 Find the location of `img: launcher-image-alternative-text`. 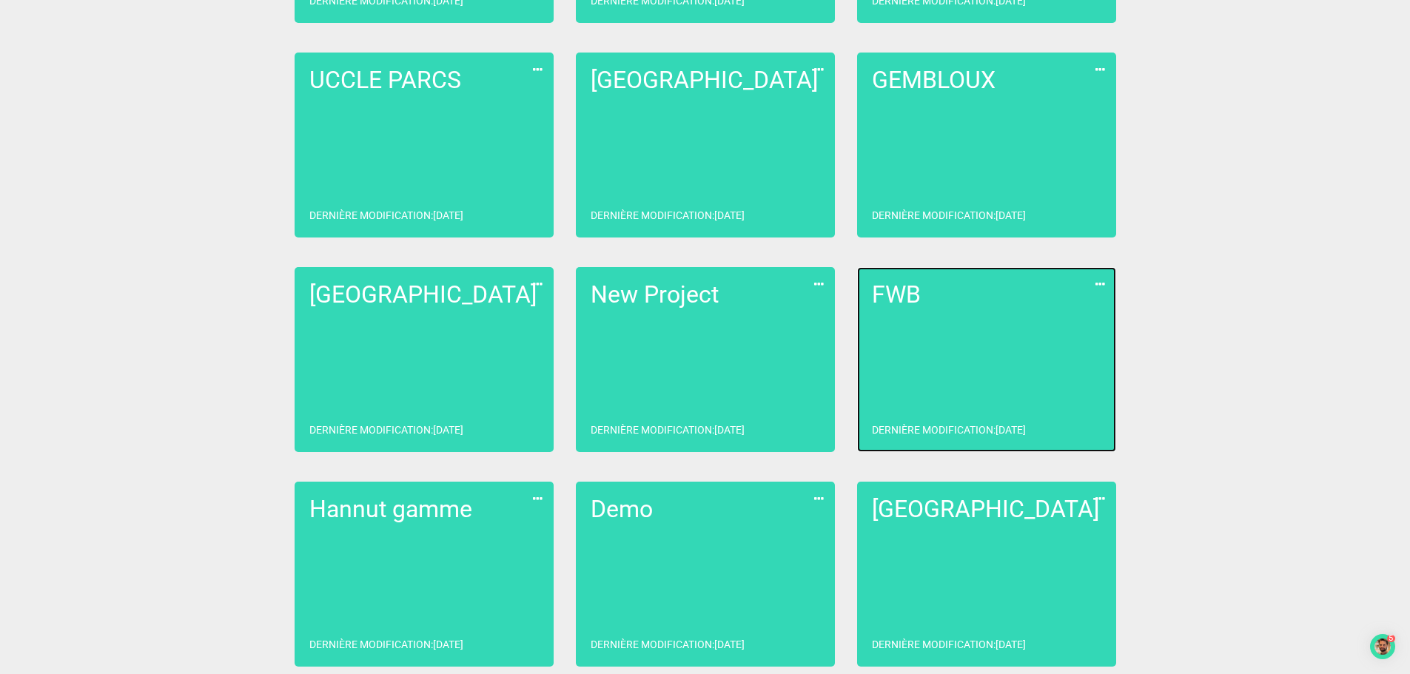

img: launcher-image-alternative-text is located at coordinates (1383, 647).